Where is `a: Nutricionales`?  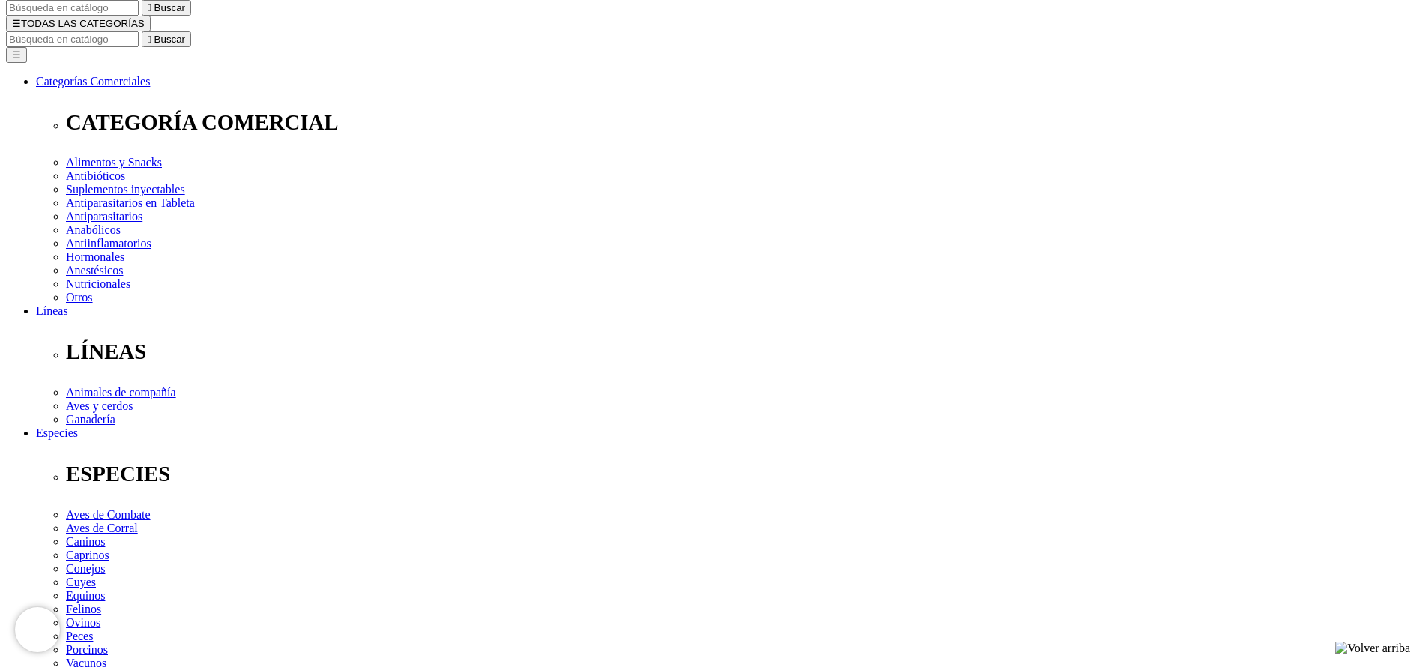 a: Nutricionales is located at coordinates (98, 283).